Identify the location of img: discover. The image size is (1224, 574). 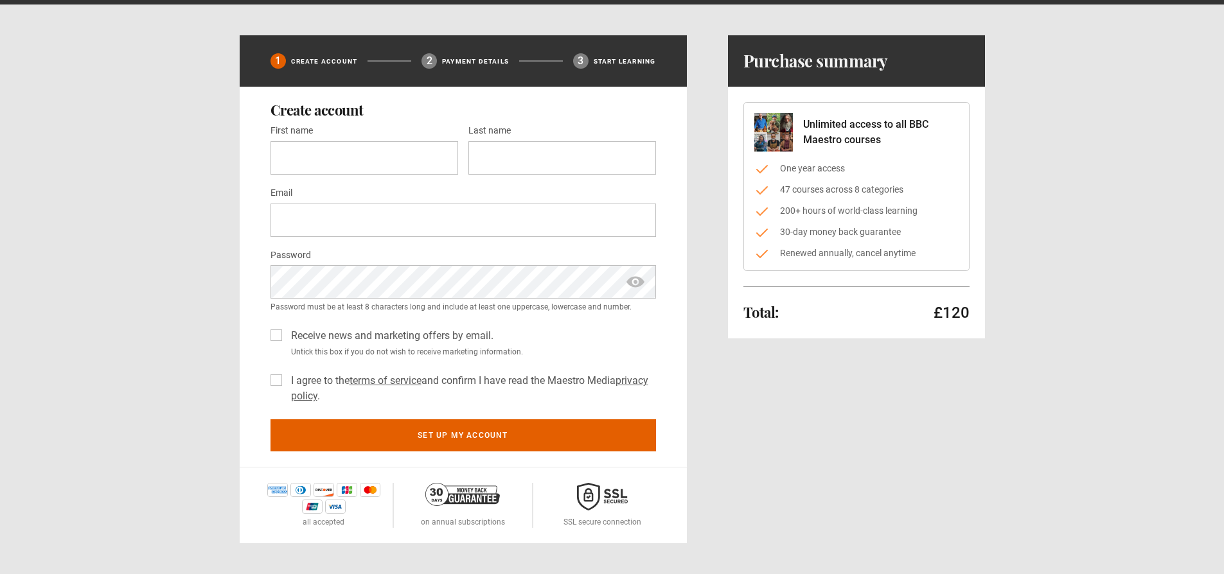
(324, 490).